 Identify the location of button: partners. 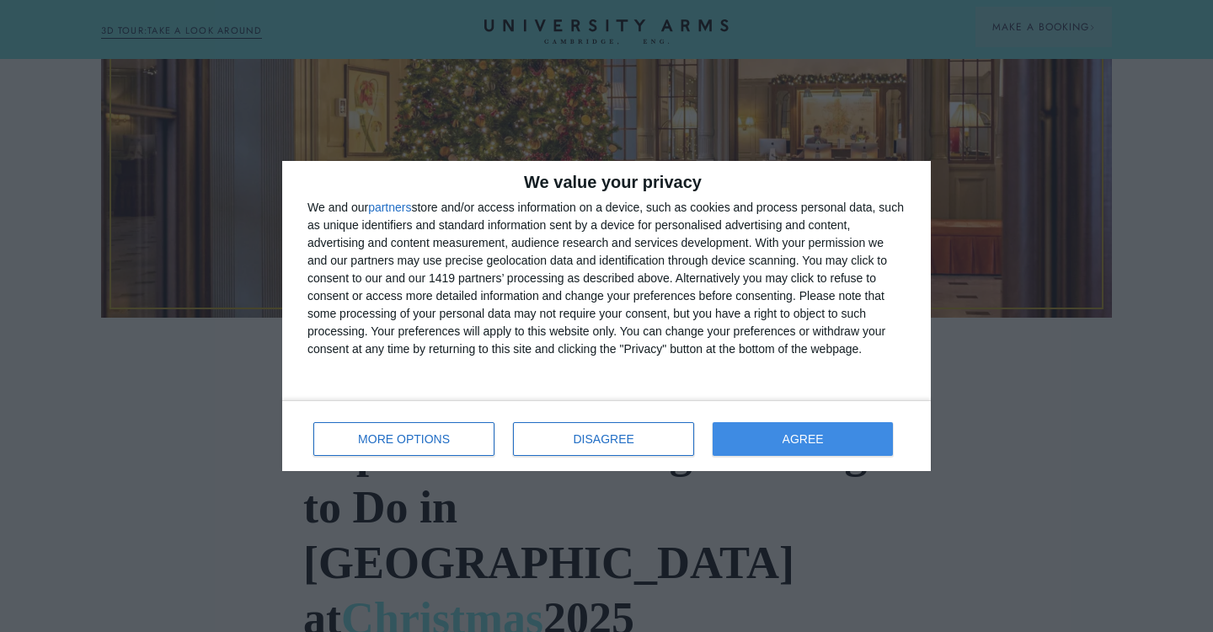
(389, 207).